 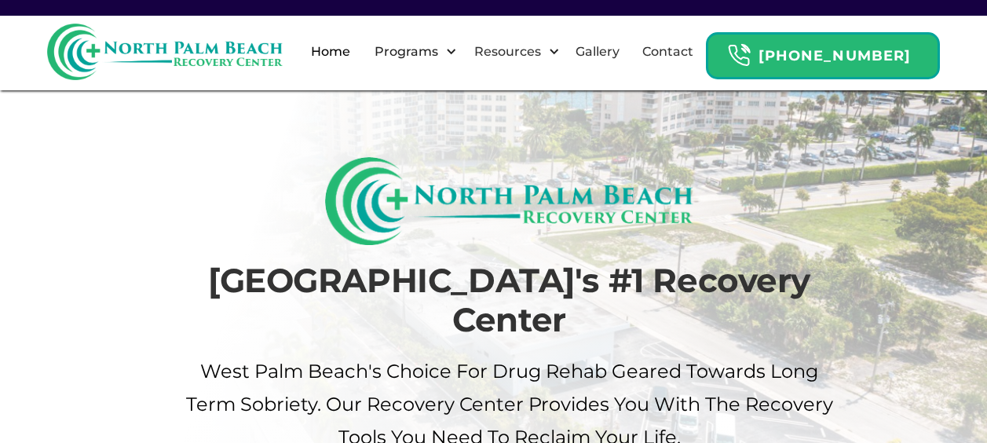 What do you see at coordinates (509, 201) in the screenshot?
I see `img: North Palm Beach Recovery Logo (Rectangle)` at bounding box center [509, 201].